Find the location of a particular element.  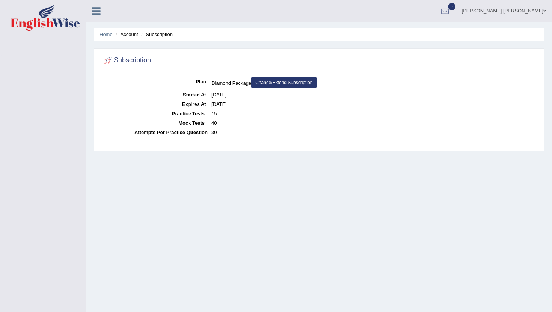

dt: Plan: is located at coordinates (155, 81).